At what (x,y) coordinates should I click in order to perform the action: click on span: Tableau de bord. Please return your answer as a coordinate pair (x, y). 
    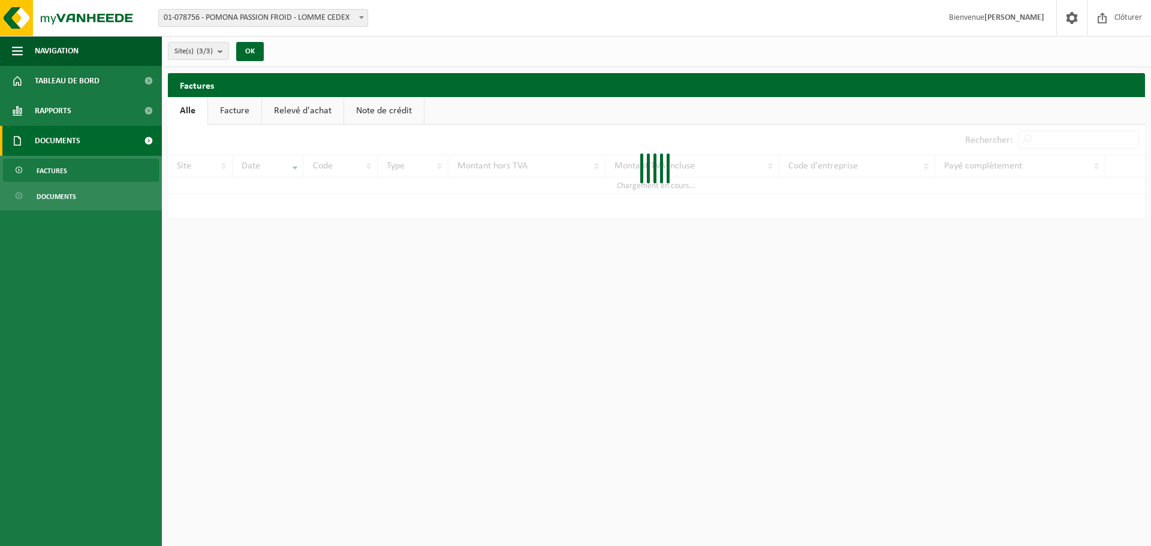
    Looking at the image, I should click on (67, 81).